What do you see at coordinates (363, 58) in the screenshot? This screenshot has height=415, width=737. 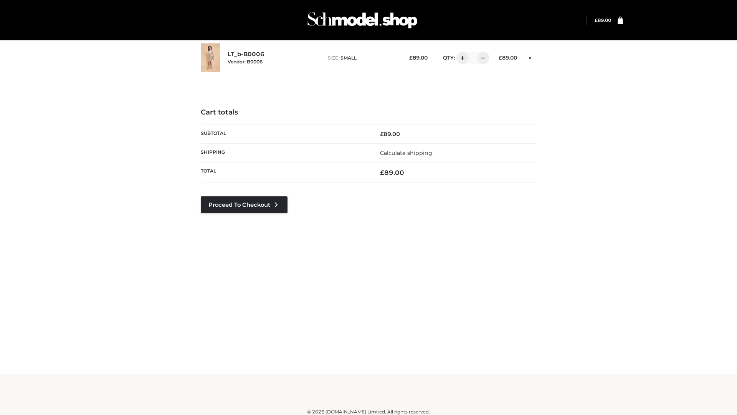 I see `p: size :` at bounding box center [363, 58].